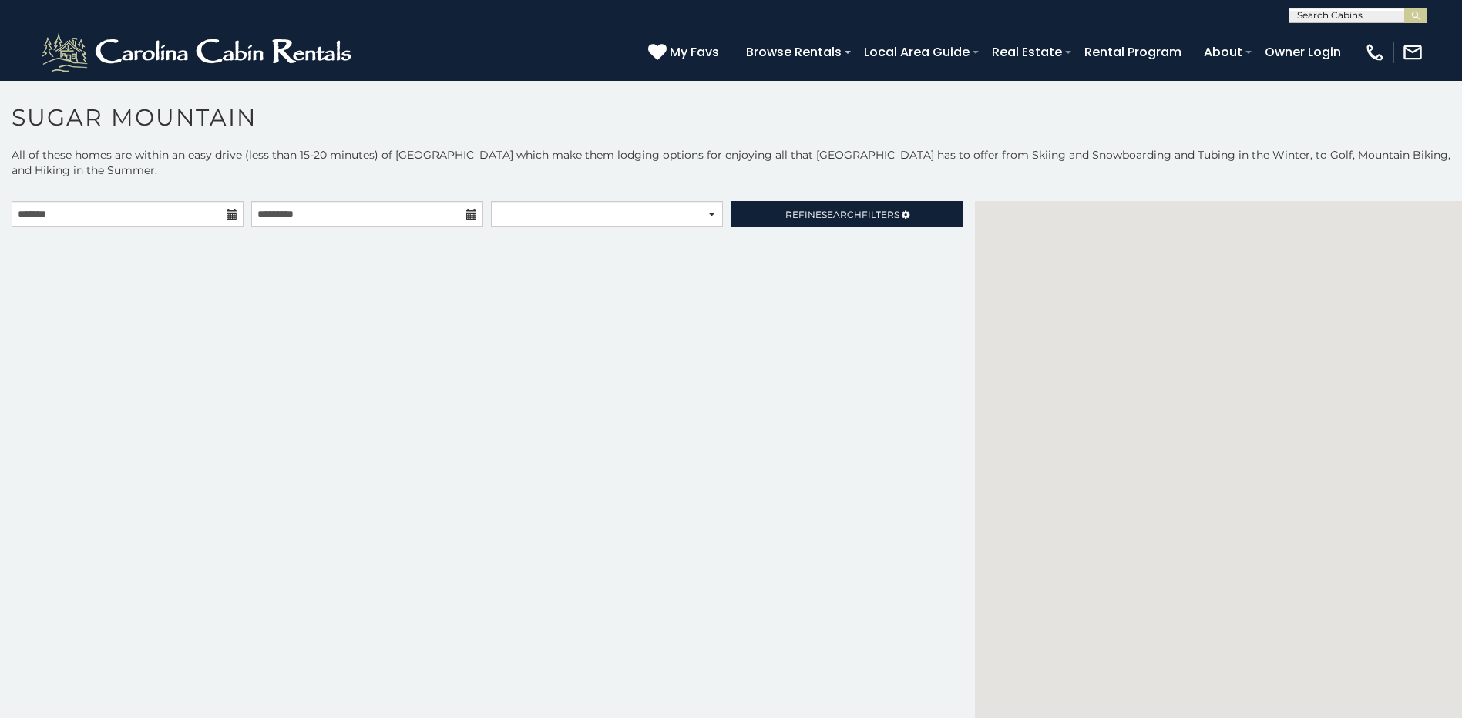  I want to click on span: My Favs, so click(694, 52).